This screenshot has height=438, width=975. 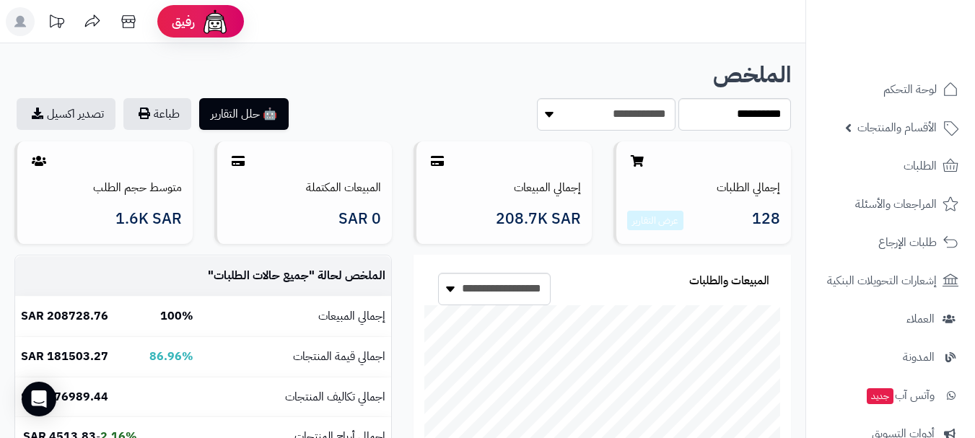 I want to click on b: 176989.44 SAR, so click(x=64, y=397).